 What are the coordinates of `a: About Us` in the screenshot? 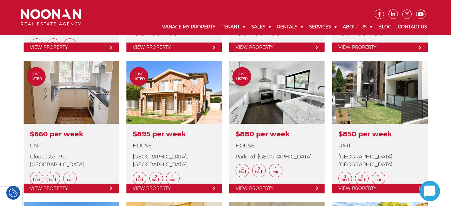 It's located at (357, 27).